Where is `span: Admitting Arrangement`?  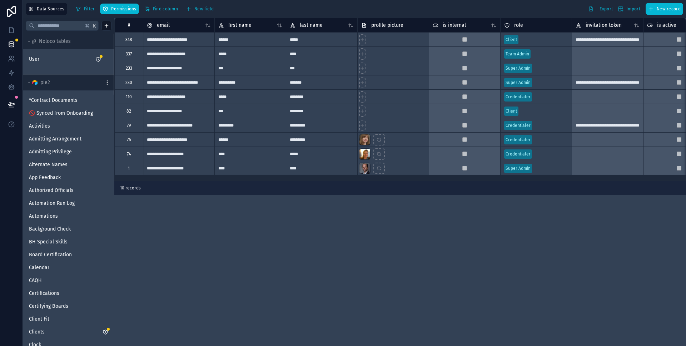 span: Admitting Arrangement is located at coordinates (55, 139).